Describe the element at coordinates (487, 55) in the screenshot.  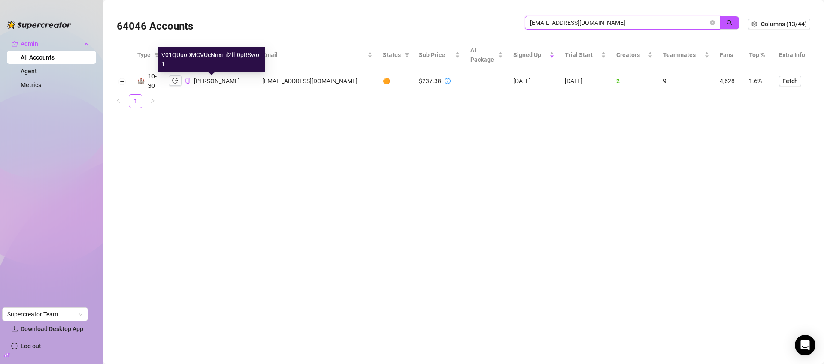
I see `th: AI Package` at that location.